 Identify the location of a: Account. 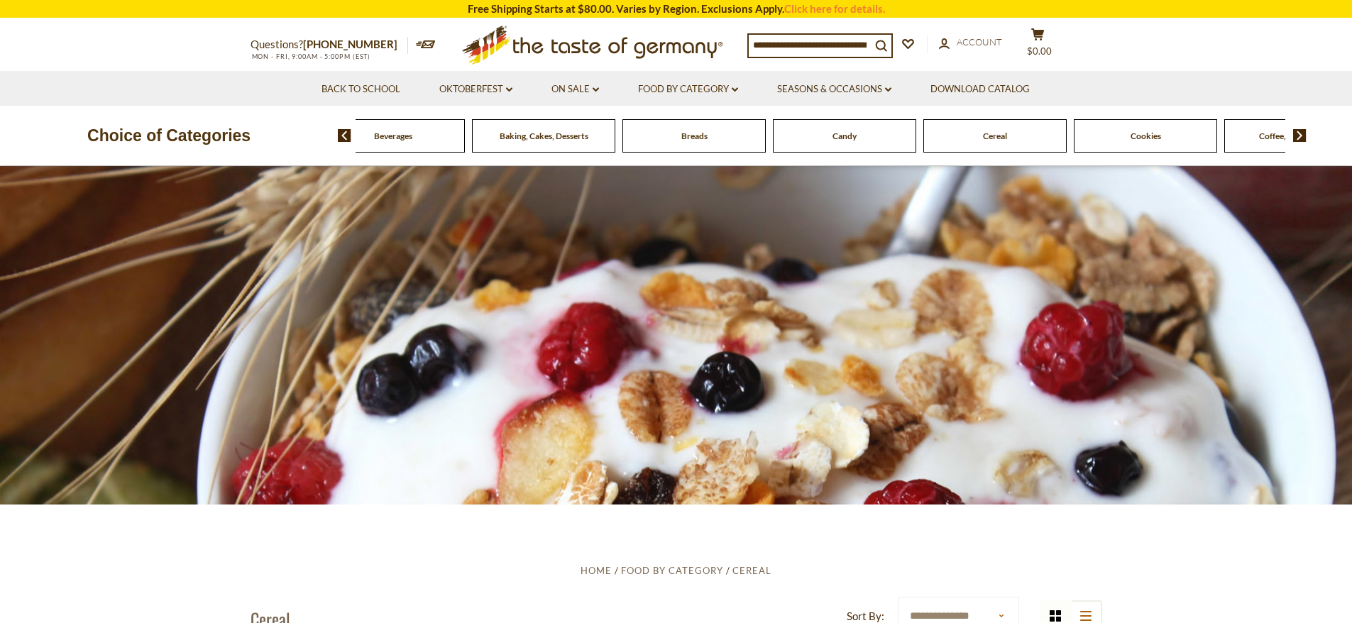
(970, 43).